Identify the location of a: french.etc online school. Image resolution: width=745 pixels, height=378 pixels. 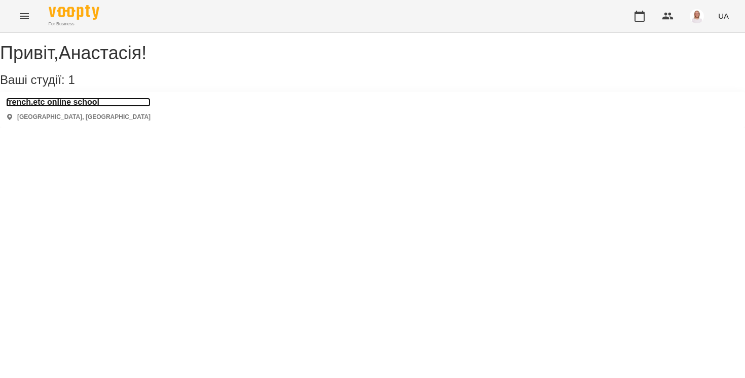
(78, 102).